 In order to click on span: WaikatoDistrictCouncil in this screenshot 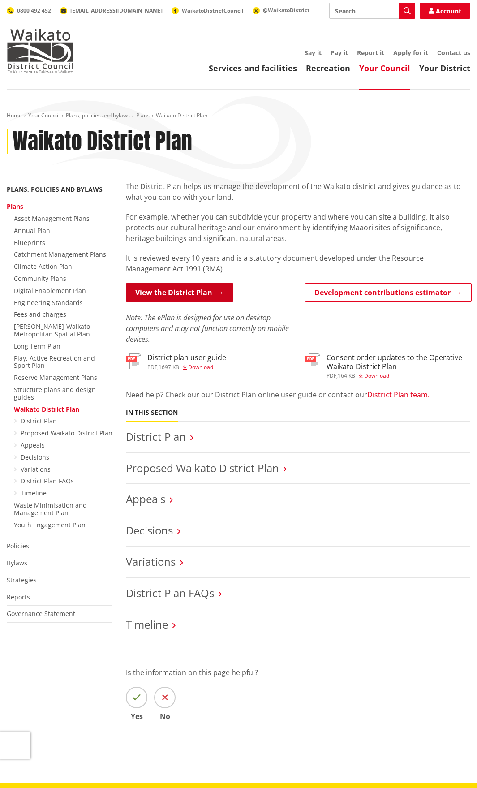, I will do `click(213, 10)`.